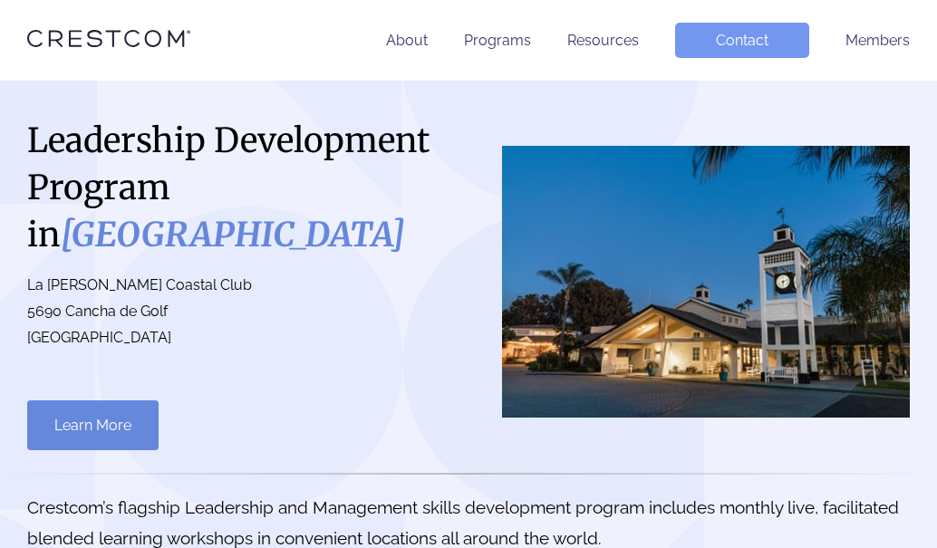  Describe the element at coordinates (238, 188) in the screenshot. I see `h1: Leadership Development Program in` at that location.